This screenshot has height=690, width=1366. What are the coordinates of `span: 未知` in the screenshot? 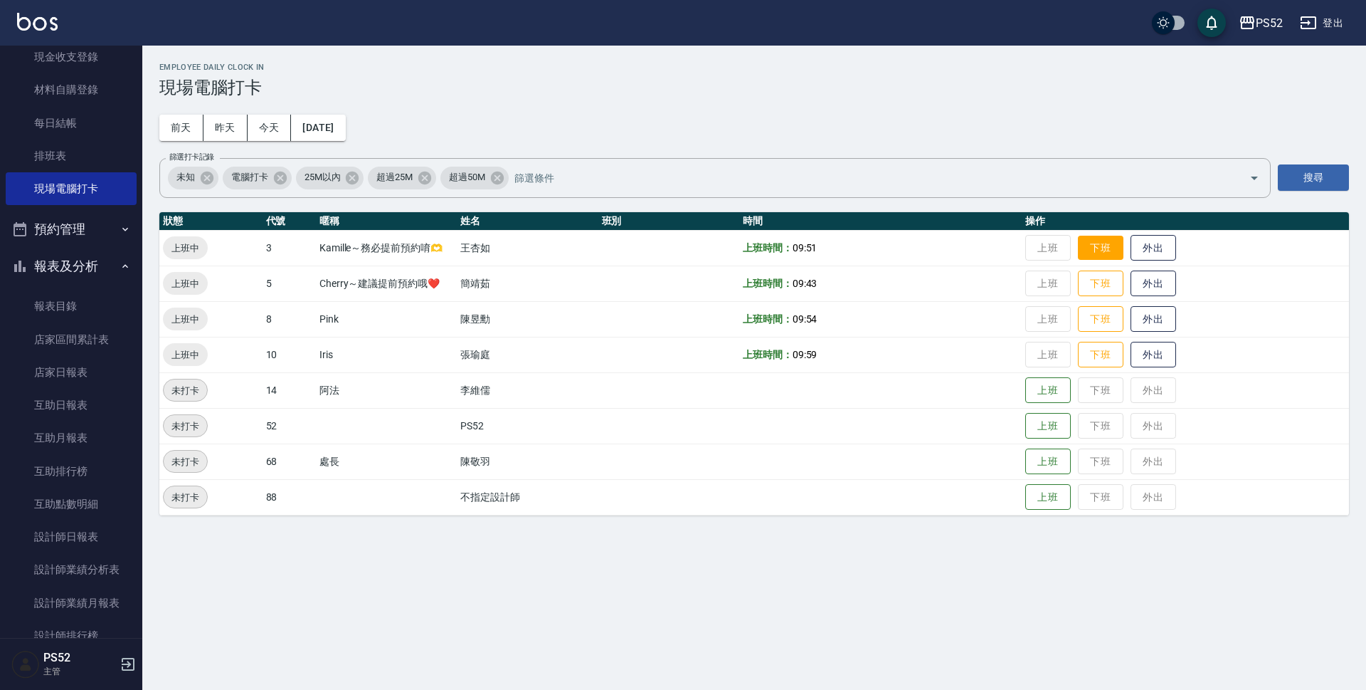 It's located at (186, 177).